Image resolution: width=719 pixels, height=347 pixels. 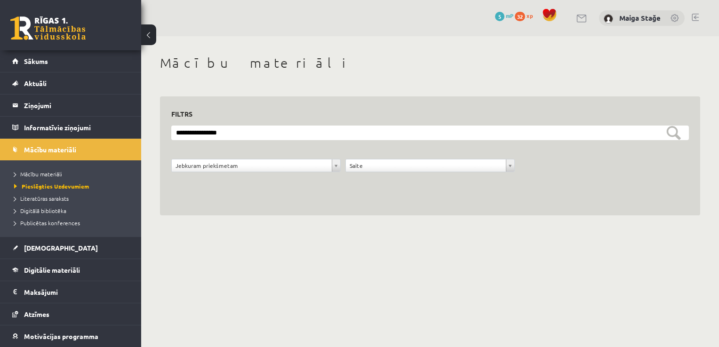 What do you see at coordinates (48, 28) in the screenshot?
I see `a: Rīgas 1. Tālmācības vidusskola` at bounding box center [48, 28].